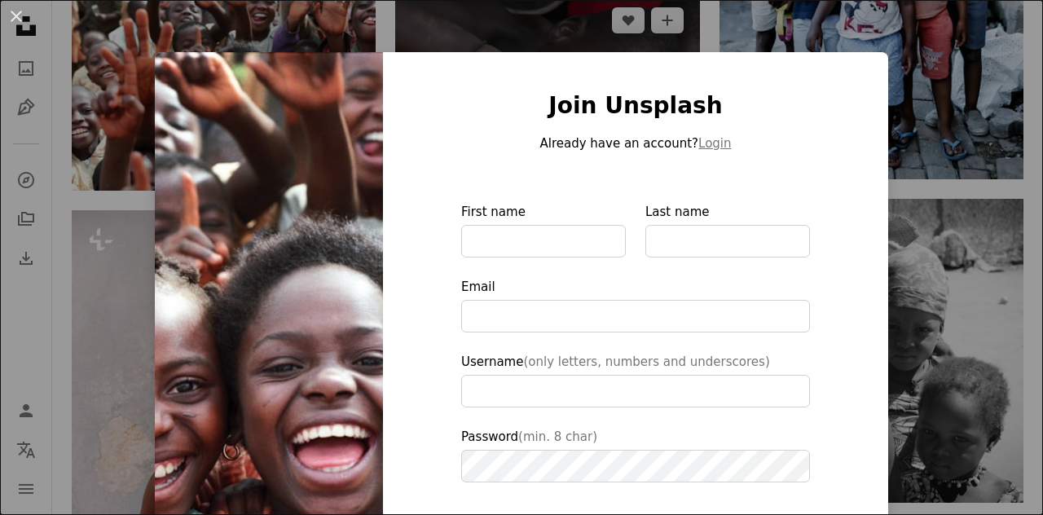 This screenshot has width=1043, height=515. I want to click on span: (min. 8 char), so click(557, 437).